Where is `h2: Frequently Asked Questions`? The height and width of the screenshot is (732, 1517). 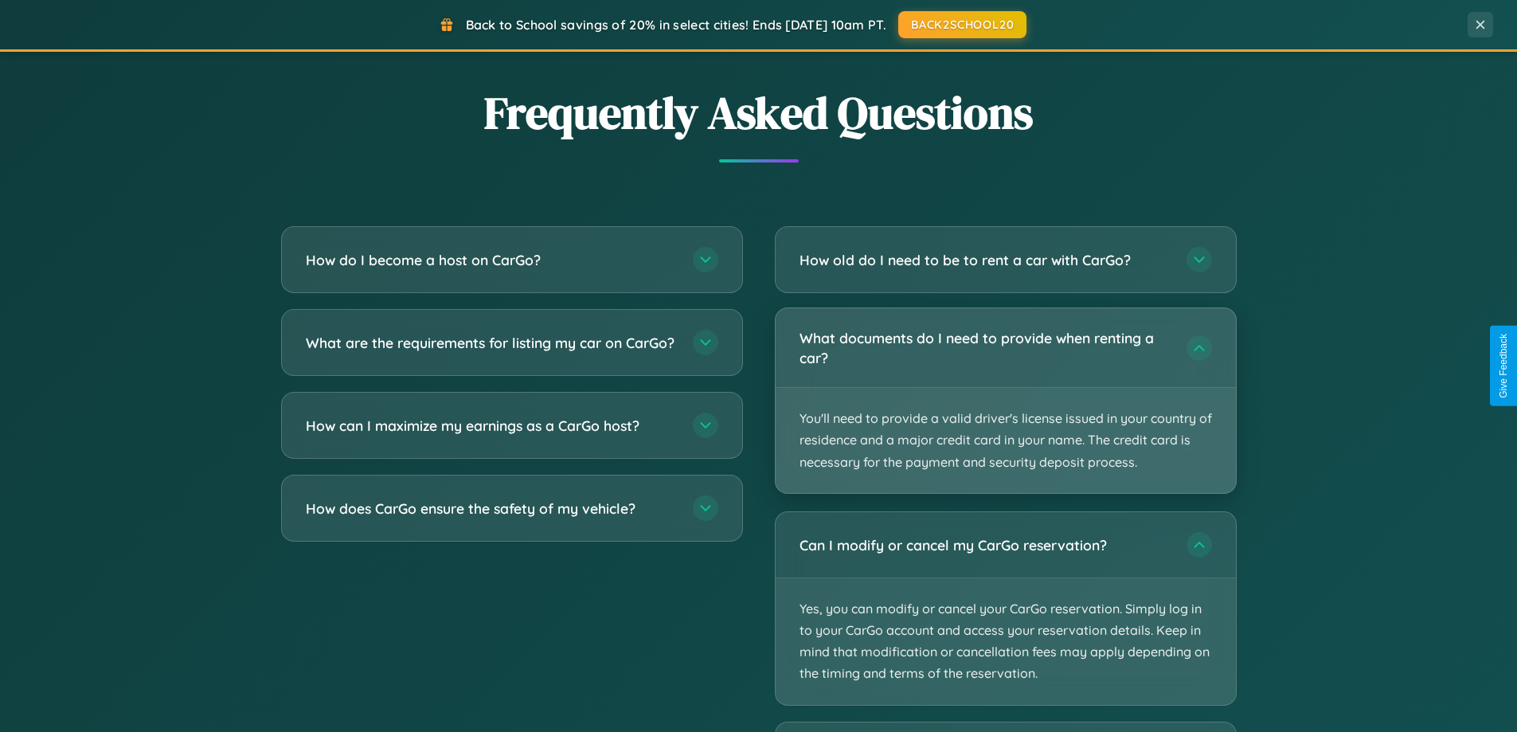 h2: Frequently Asked Questions is located at coordinates (759, 112).